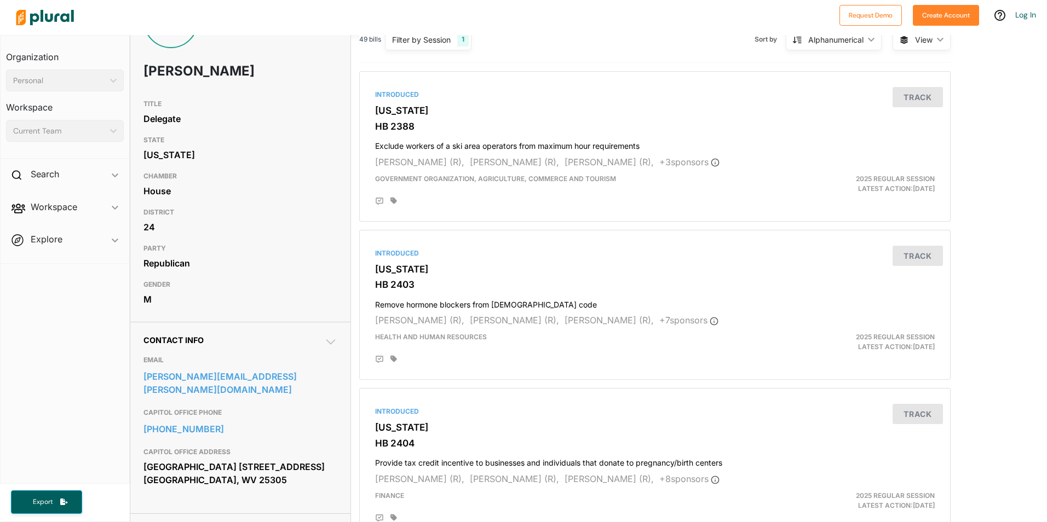 The image size is (1047, 522). Describe the element at coordinates (770, 39) in the screenshot. I see `span: Sort by` at that location.